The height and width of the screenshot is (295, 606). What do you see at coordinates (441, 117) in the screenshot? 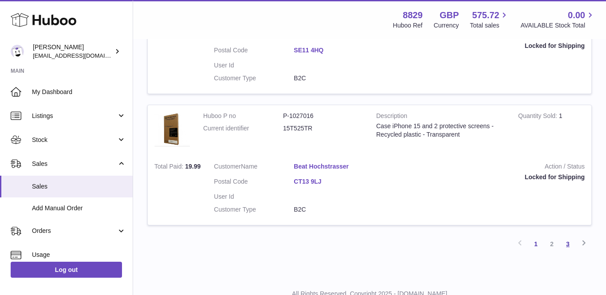
I see `strong: Description` at bounding box center [441, 117].